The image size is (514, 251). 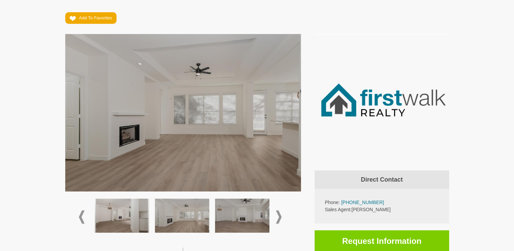 I want to click on span: Add To Favorites, so click(x=95, y=18).